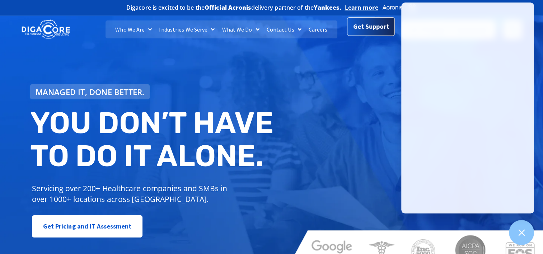 The width and height of the screenshot is (543, 254). Describe the element at coordinates (228, 8) in the screenshot. I see `b: Official Acronis` at that location.